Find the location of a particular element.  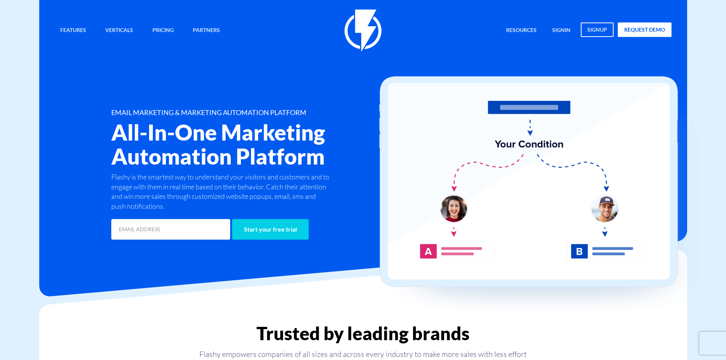

p: Flashy is the smartest way to understand your visitors and customers and to engage with them in r... is located at coordinates (221, 192).